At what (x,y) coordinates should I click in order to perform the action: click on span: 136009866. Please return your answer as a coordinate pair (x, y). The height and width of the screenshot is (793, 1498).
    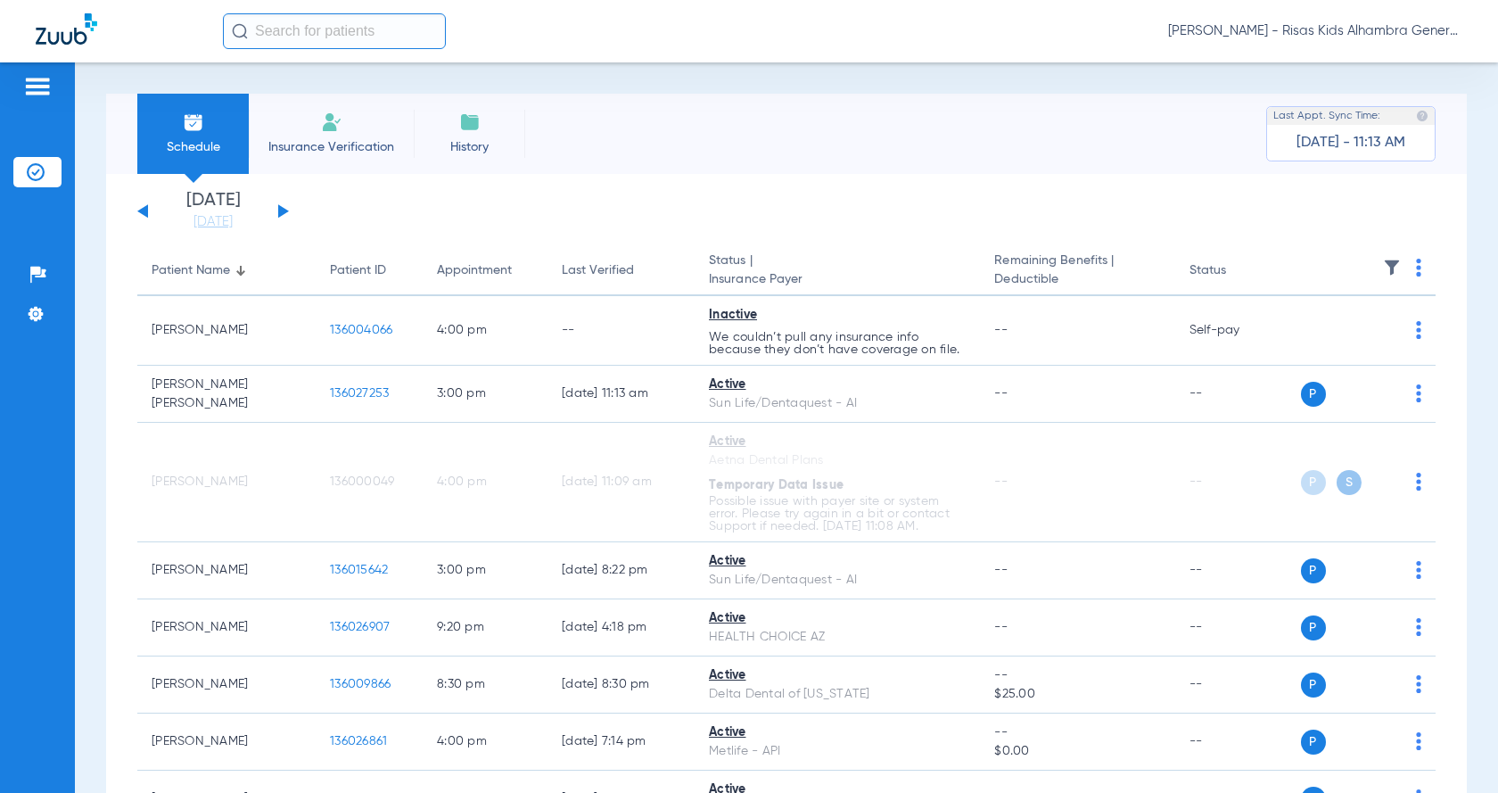
    Looking at the image, I should click on (360, 684).